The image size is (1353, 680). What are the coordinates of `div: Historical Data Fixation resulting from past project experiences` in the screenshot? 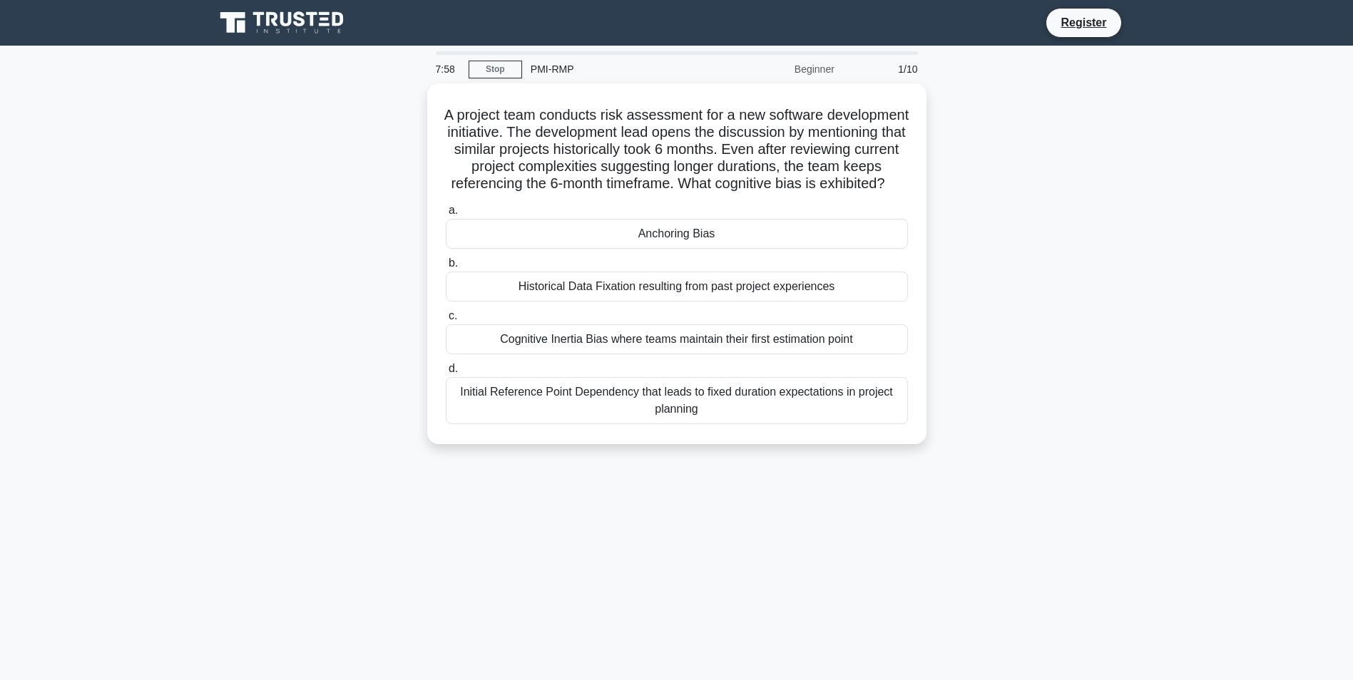 It's located at (677, 287).